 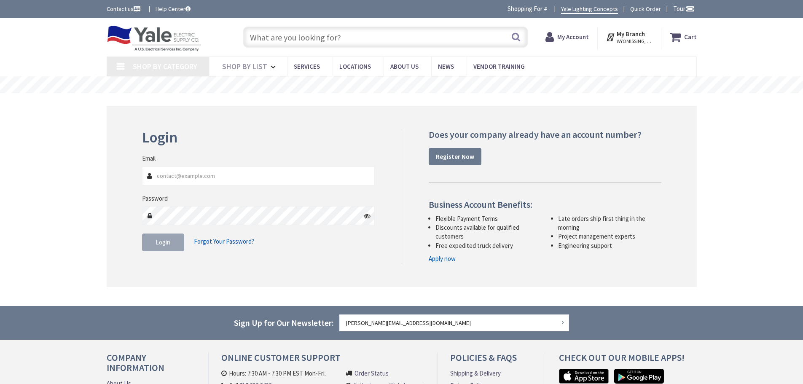 What do you see at coordinates (455, 323) in the screenshot?
I see `input: Enter your email address` at bounding box center [455, 323].